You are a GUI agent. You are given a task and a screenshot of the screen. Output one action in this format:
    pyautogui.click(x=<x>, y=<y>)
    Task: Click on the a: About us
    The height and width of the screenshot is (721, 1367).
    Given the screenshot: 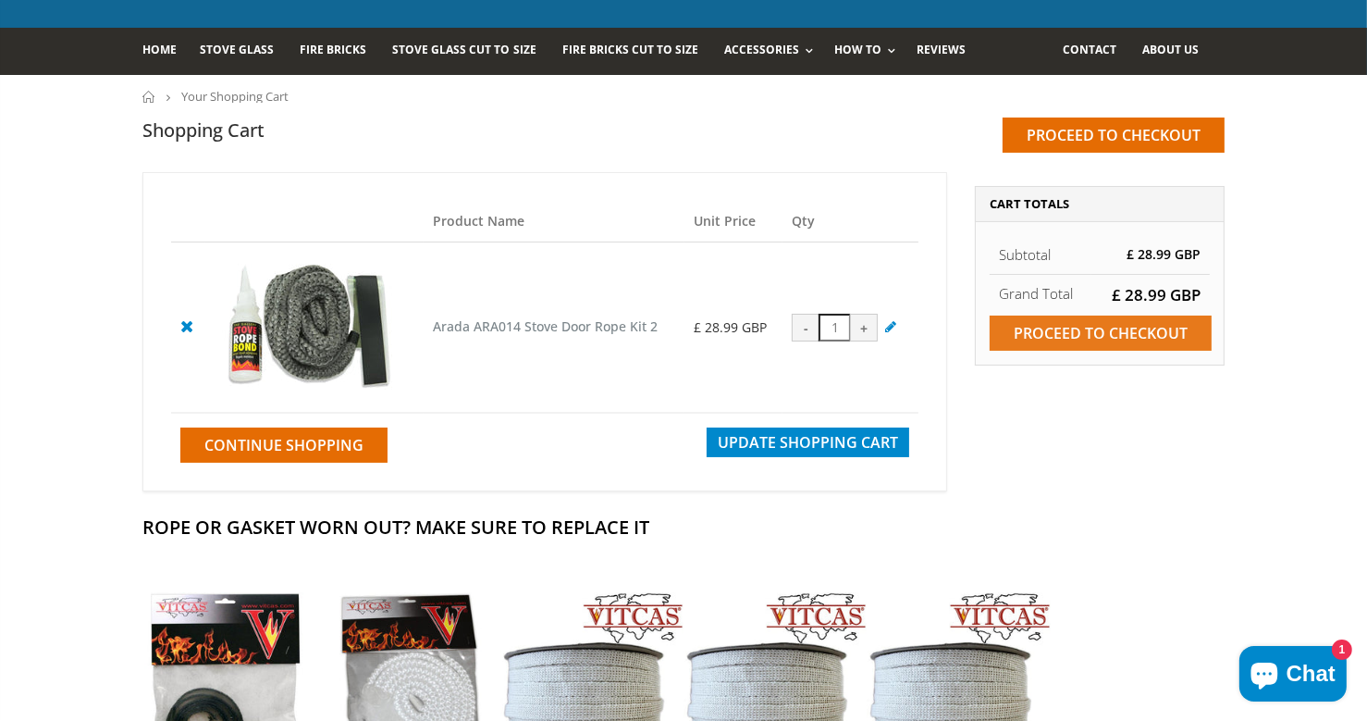 What is the action you would take?
    pyautogui.click(x=1178, y=51)
    